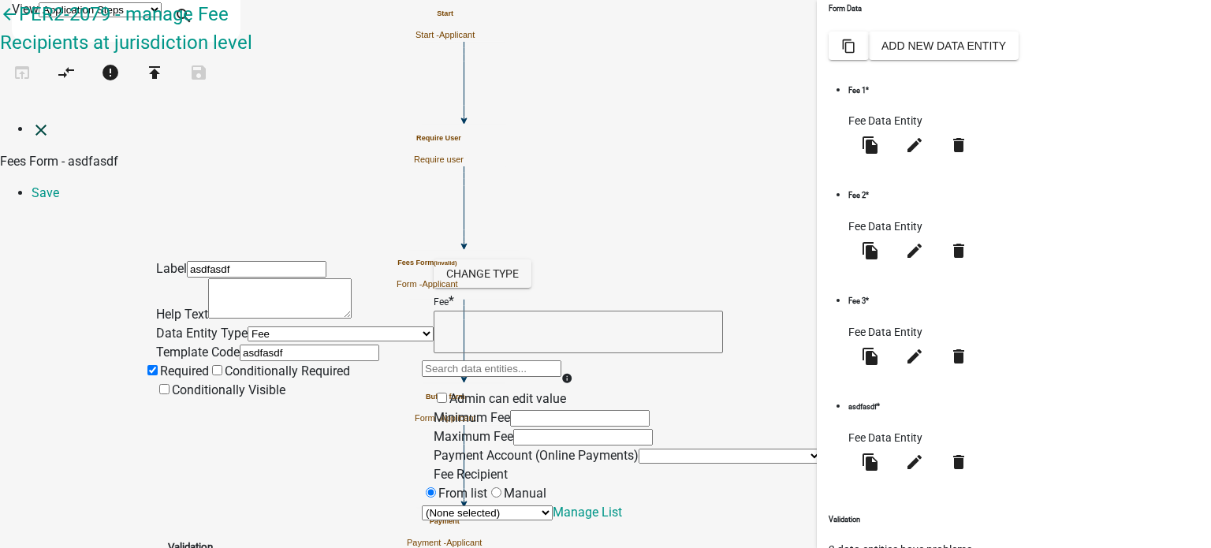  Describe the element at coordinates (45, 192) in the screenshot. I see `a: Save` at that location.